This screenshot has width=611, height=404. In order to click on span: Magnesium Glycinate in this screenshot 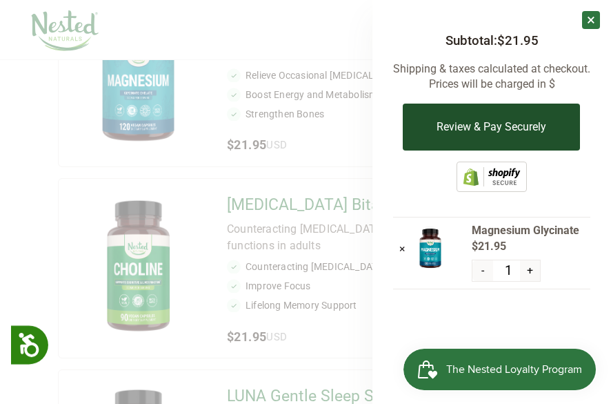, I will do `click(531, 230)`.